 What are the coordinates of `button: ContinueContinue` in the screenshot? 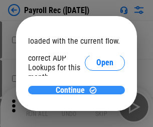 It's located at (76, 90).